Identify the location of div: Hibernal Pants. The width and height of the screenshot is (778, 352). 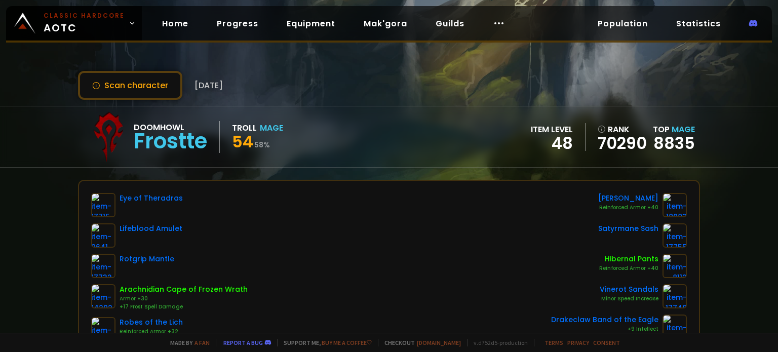
(628, 259).